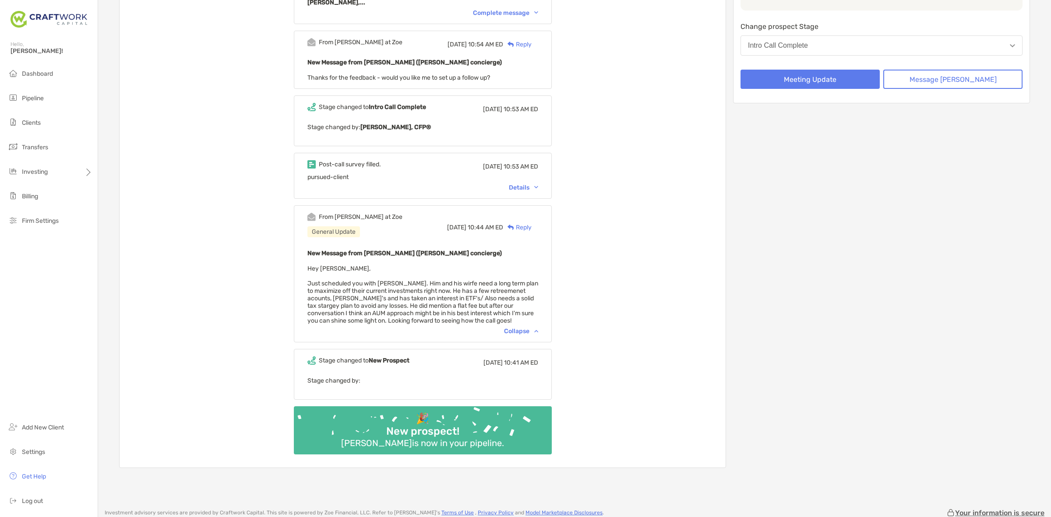  What do you see at coordinates (13, 147) in the screenshot?
I see `img: transfers icon` at bounding box center [13, 147].